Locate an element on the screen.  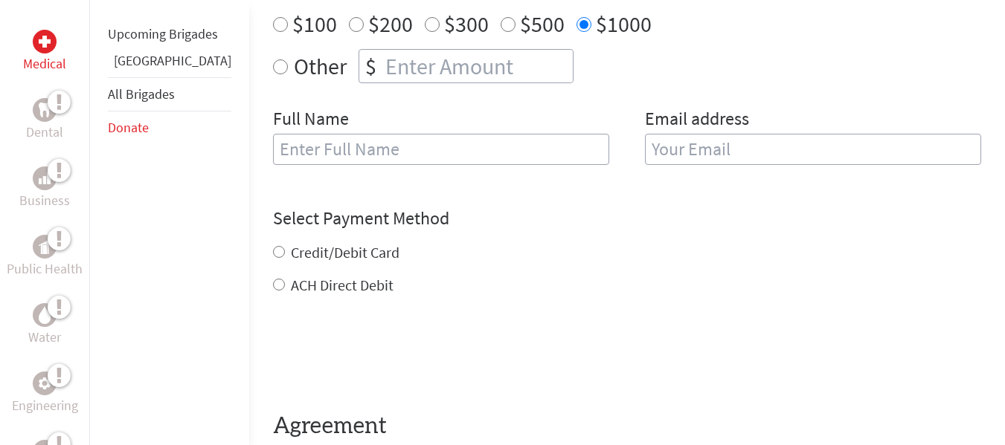
input: Your Email is located at coordinates (813, 149).